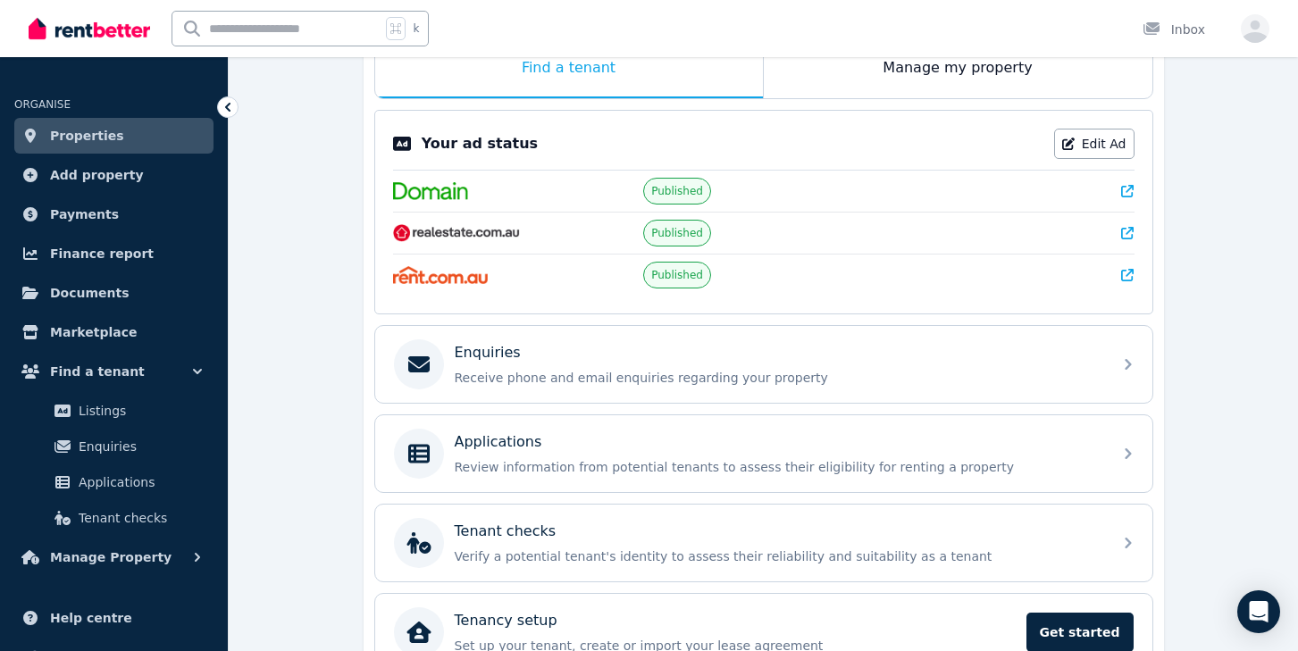 This screenshot has height=651, width=1298. I want to click on span: Listings, so click(138, 411).